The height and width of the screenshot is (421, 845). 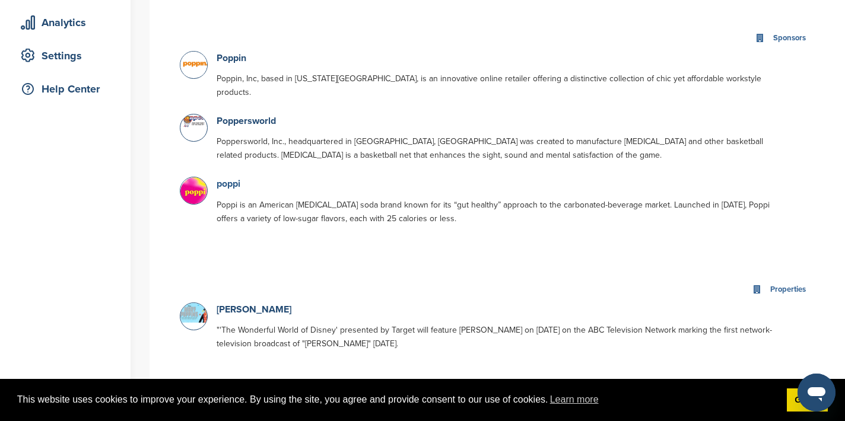 I want to click on a: dismiss cookie message, so click(x=807, y=400).